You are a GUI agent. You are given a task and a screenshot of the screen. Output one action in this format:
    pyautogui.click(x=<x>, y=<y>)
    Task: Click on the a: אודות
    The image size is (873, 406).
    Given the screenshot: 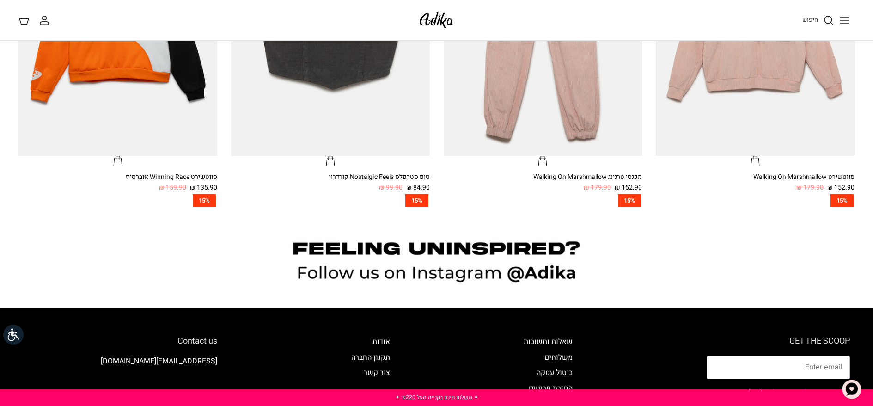 What is the action you would take?
    pyautogui.click(x=381, y=342)
    